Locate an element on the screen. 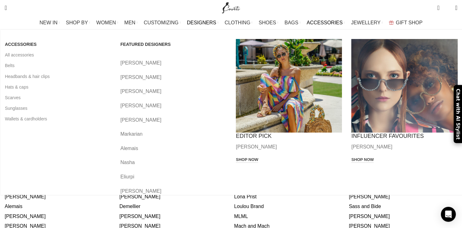  span: CLOTHING is located at coordinates (238, 22).